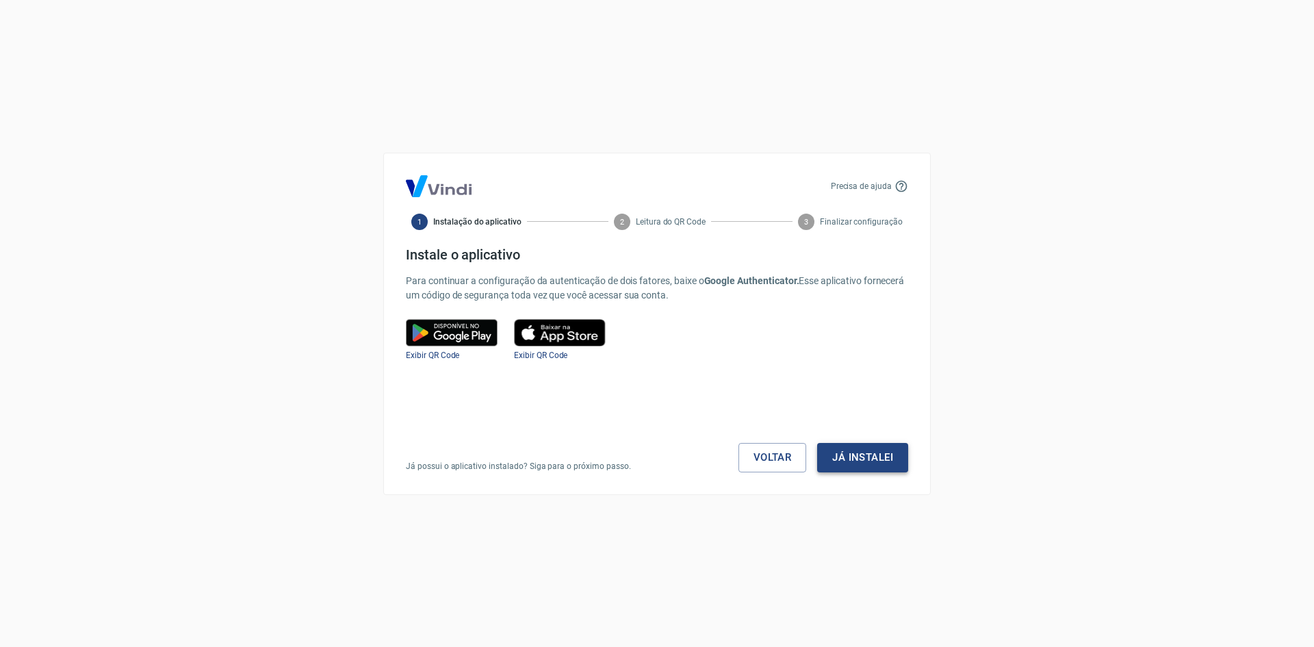  I want to click on img: Logo Vind, so click(439, 186).